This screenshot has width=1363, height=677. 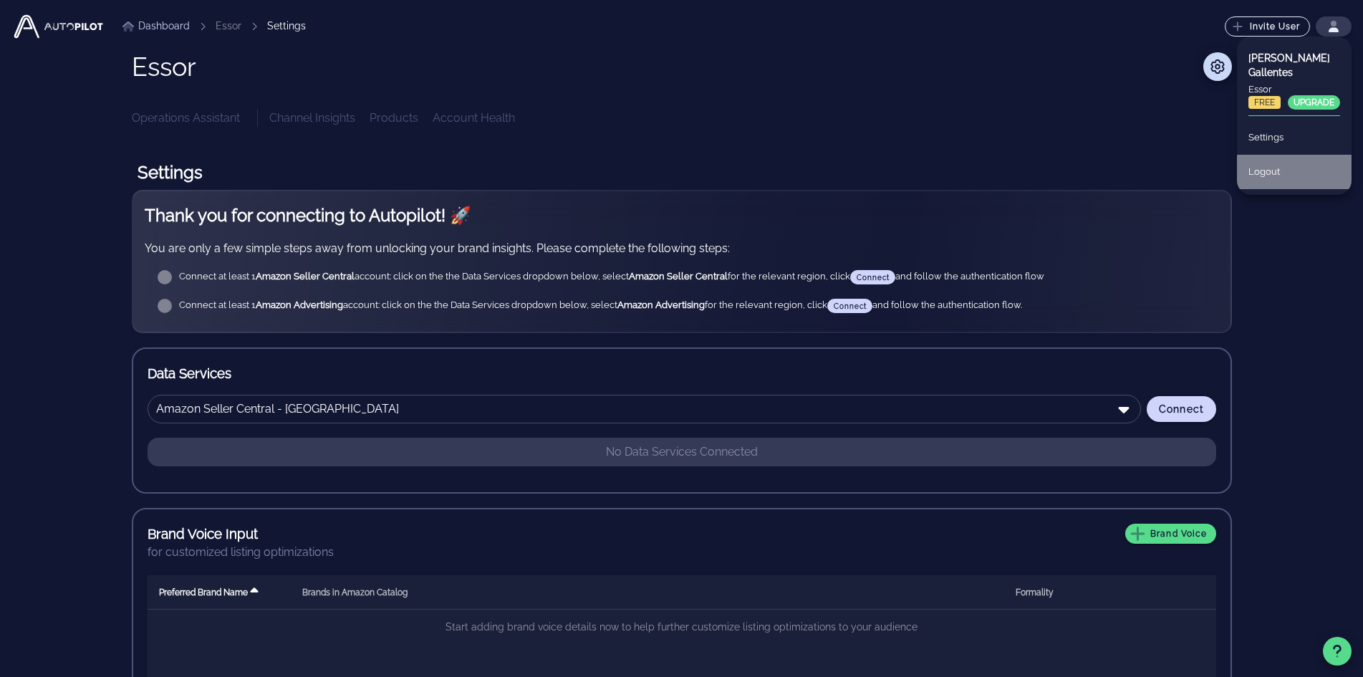 I want to click on h1: Settings, so click(x=682, y=173).